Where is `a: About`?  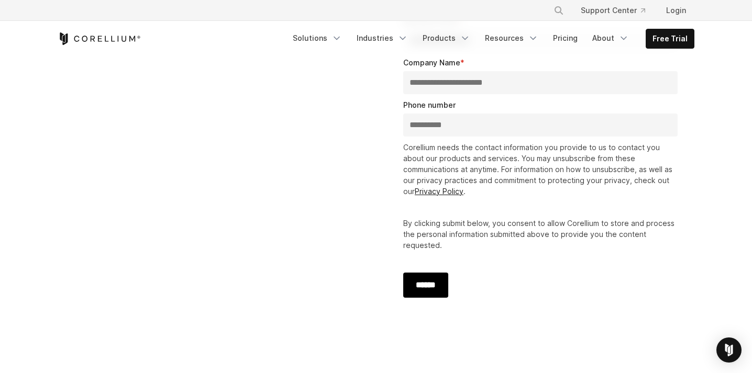 a: About is located at coordinates (611, 38).